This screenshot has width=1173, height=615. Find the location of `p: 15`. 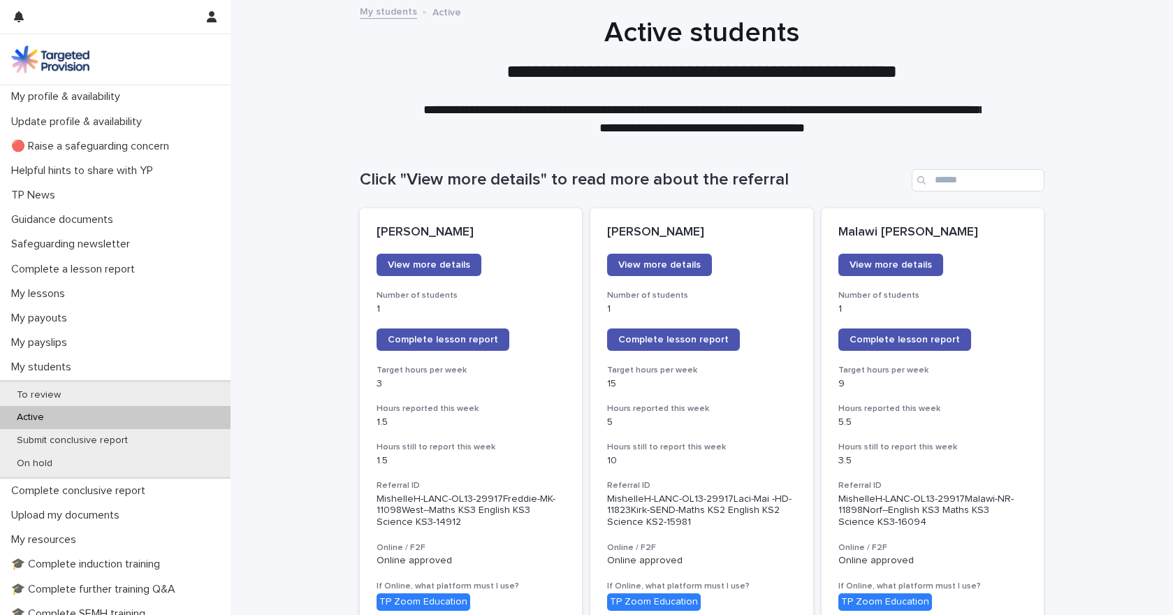

p: 15 is located at coordinates (701, 383).